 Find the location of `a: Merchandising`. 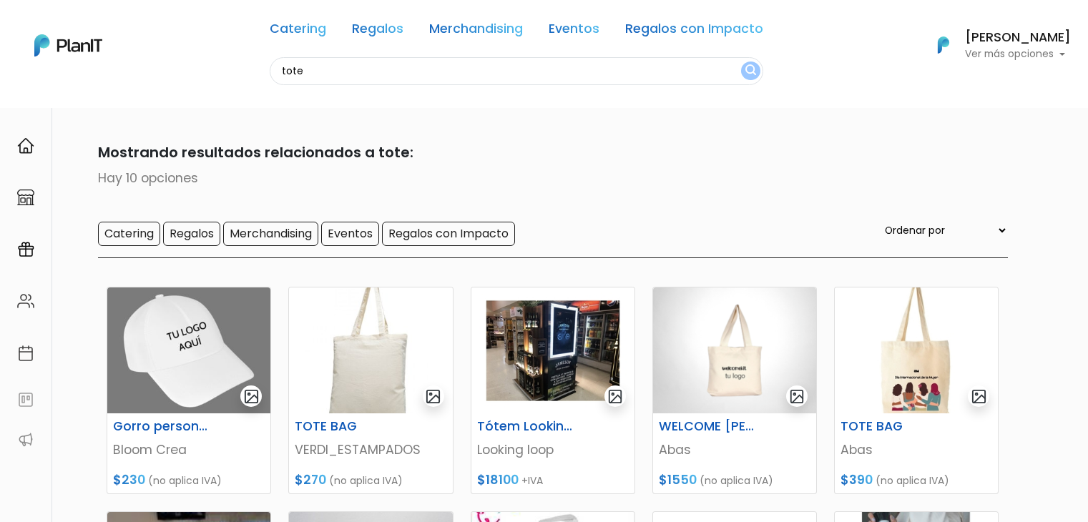

a: Merchandising is located at coordinates (476, 31).